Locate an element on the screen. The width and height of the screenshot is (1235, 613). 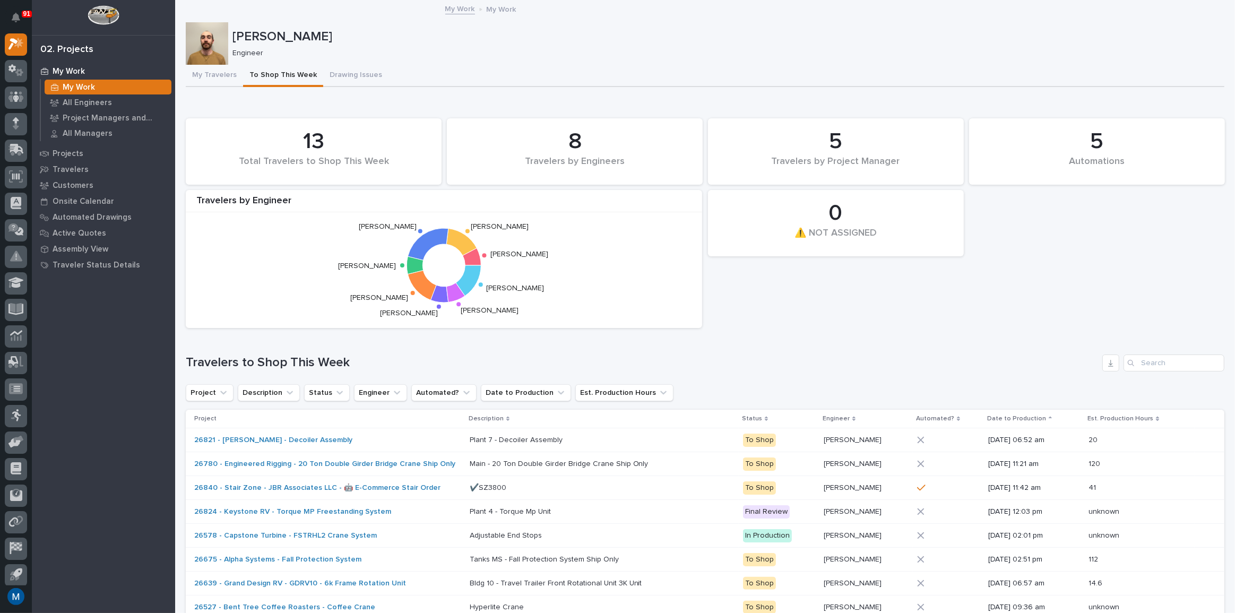
button: users-avatar is located at coordinates (16, 597).